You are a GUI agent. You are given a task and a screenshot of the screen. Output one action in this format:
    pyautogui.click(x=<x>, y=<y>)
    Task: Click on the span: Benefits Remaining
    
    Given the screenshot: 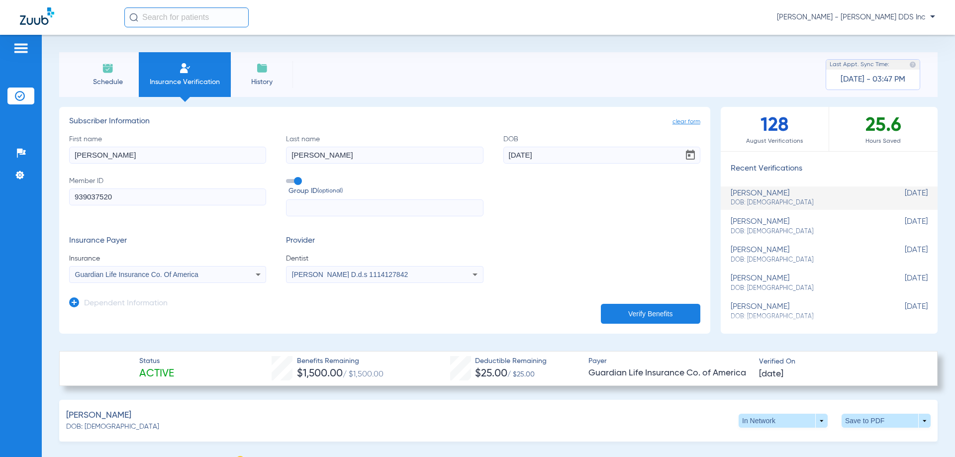 What is the action you would take?
    pyautogui.click(x=340, y=361)
    